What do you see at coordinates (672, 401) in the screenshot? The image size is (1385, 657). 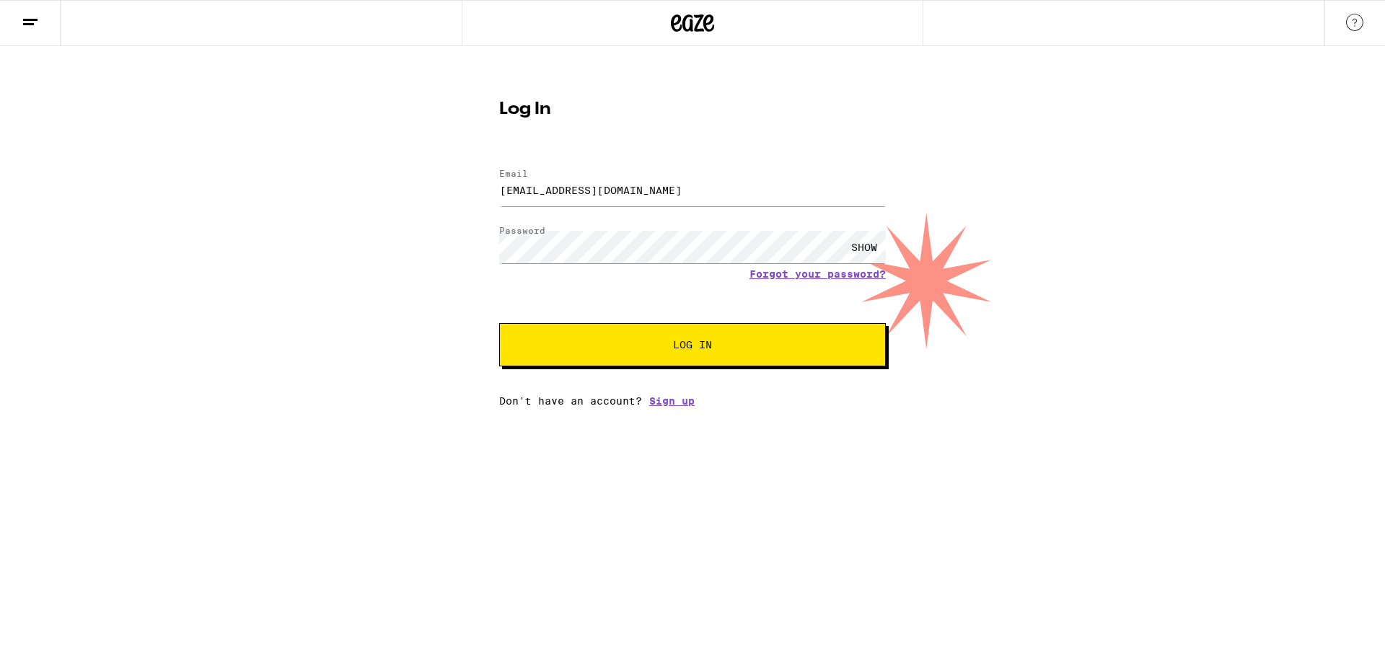 I see `a: Sign up` at bounding box center [672, 401].